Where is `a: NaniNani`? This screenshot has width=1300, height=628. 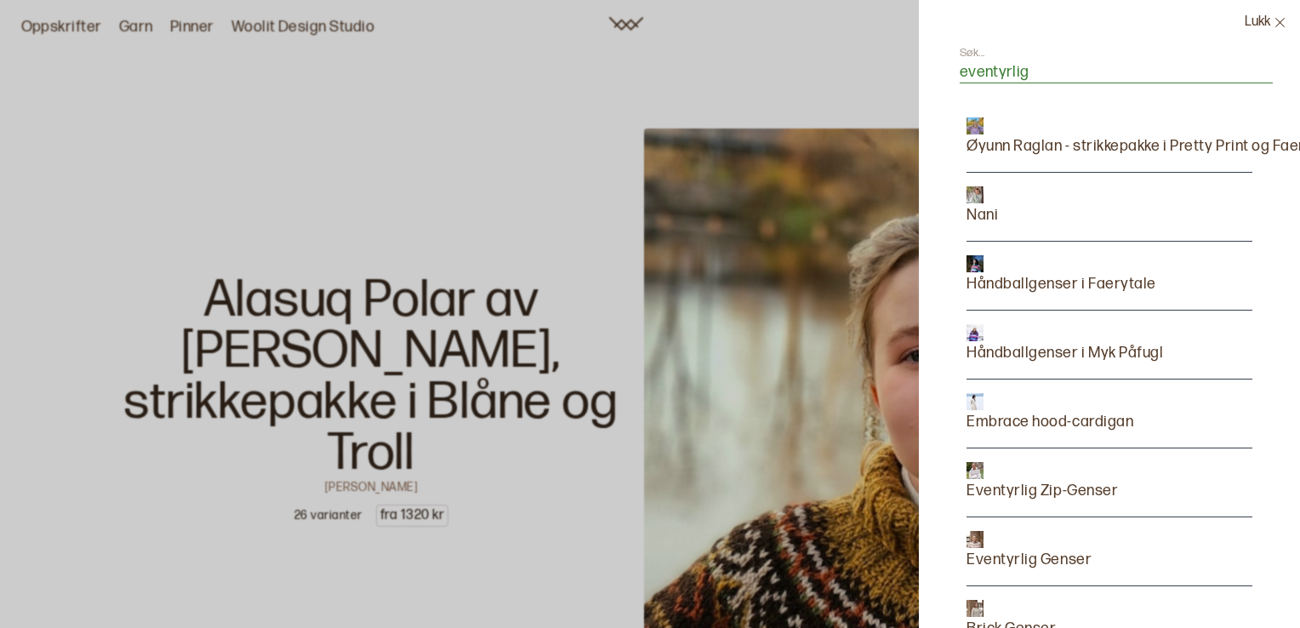 a: NaniNani is located at coordinates (982, 207).